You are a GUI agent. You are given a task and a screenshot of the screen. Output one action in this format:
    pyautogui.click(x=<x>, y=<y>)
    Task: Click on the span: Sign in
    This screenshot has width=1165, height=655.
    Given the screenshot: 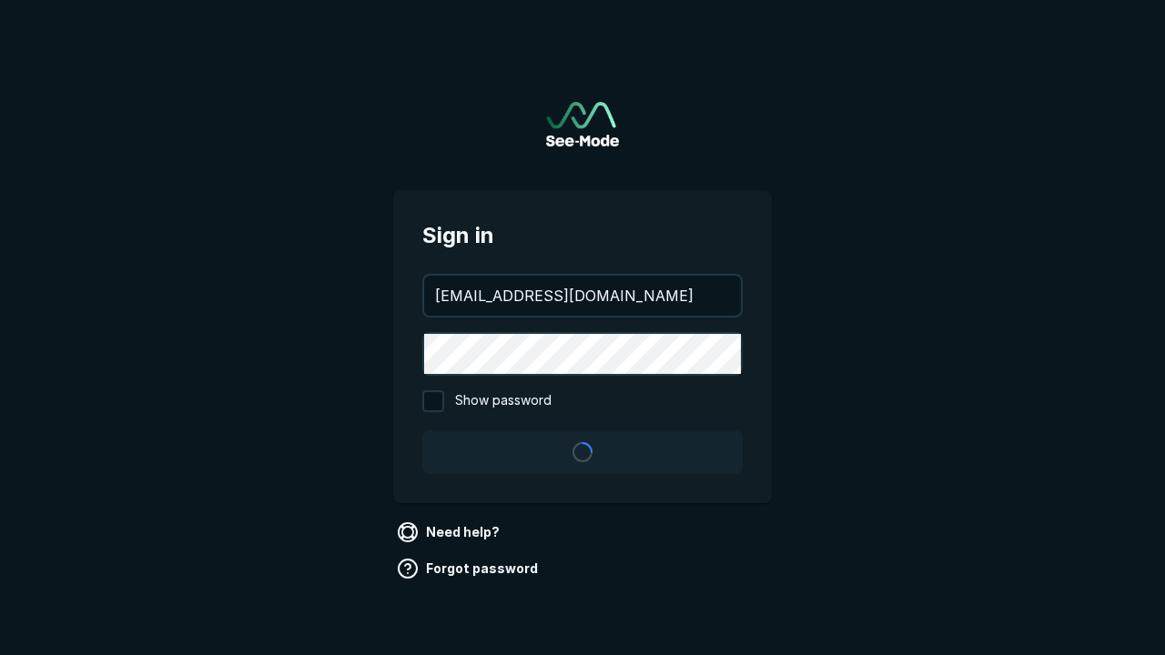 What is the action you would take?
    pyautogui.click(x=583, y=236)
    